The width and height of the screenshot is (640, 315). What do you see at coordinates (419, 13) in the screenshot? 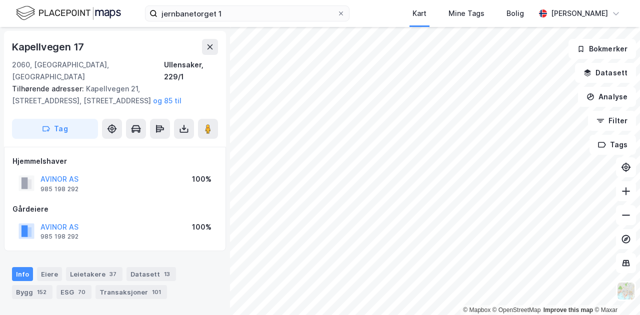
I see `div: Kart` at bounding box center [419, 13].